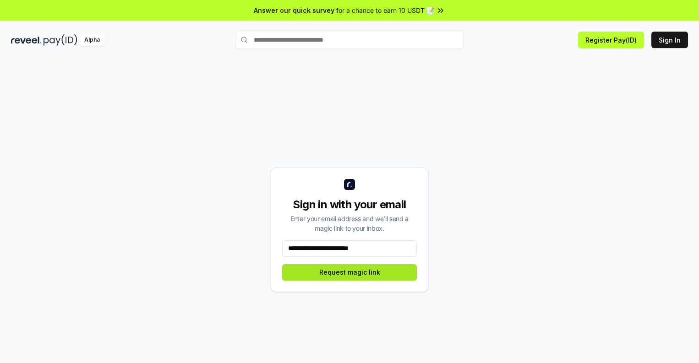 The width and height of the screenshot is (699, 363). Describe the element at coordinates (350, 185) in the screenshot. I see `img: logo_small` at that location.